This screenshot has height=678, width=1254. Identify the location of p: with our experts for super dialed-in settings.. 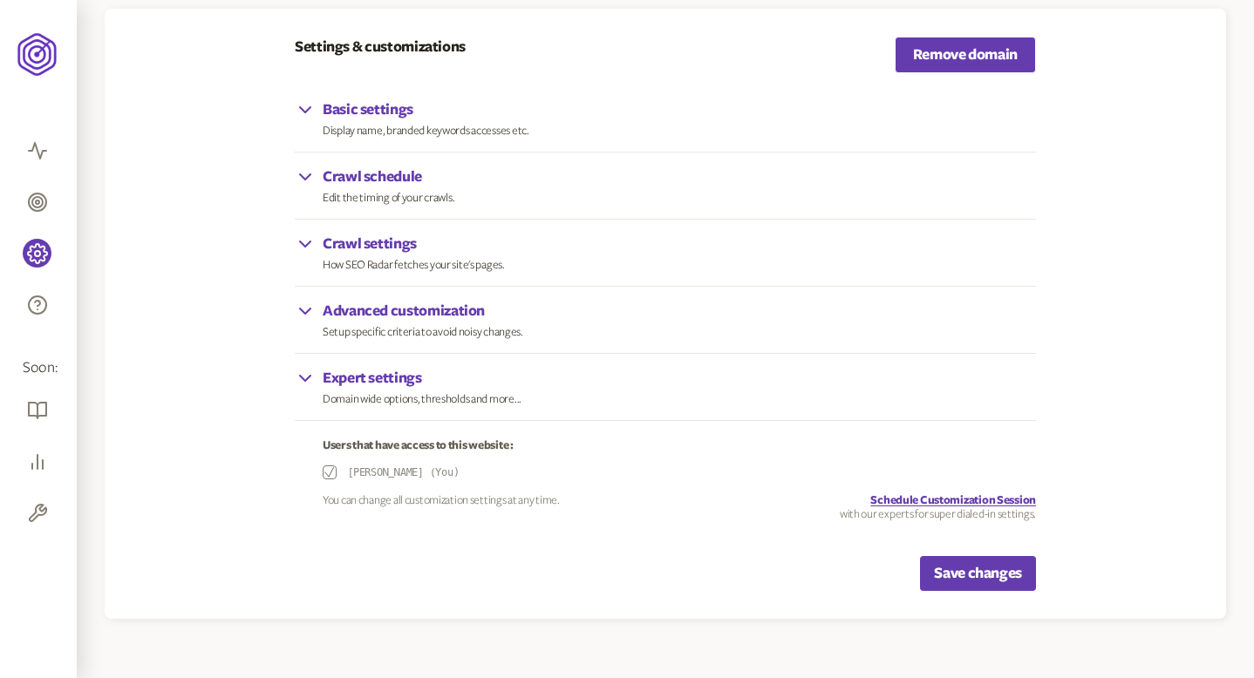
(679, 514).